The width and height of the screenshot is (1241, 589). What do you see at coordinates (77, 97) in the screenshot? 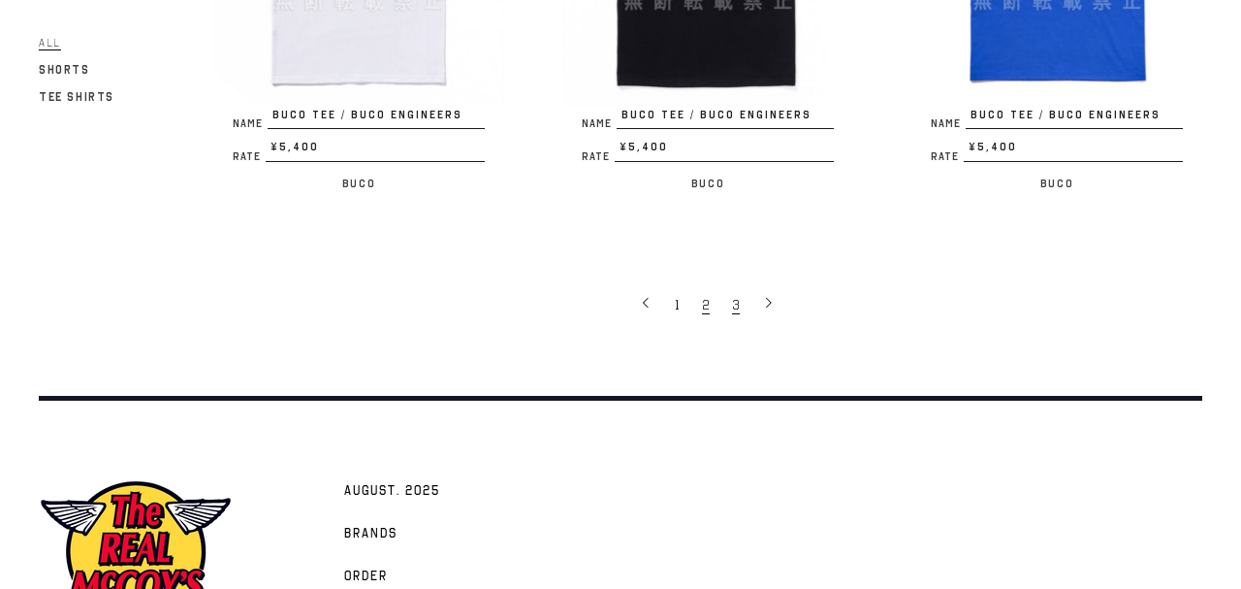
I see `span: Tee Shirts` at bounding box center [77, 97].